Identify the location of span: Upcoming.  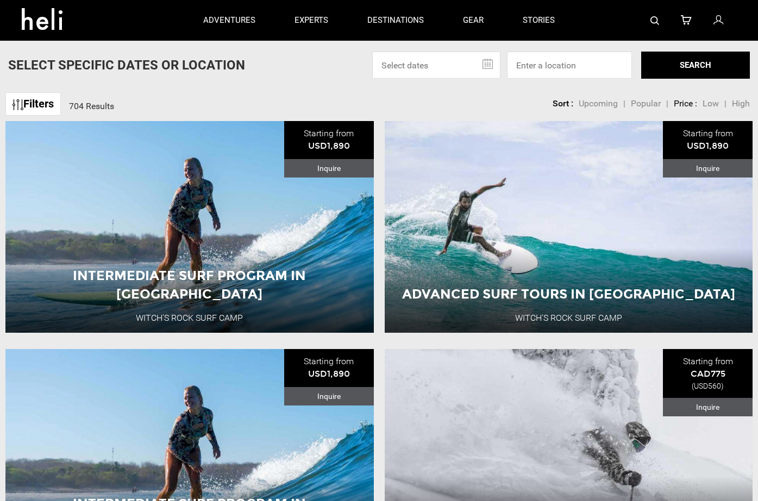
(598, 103).